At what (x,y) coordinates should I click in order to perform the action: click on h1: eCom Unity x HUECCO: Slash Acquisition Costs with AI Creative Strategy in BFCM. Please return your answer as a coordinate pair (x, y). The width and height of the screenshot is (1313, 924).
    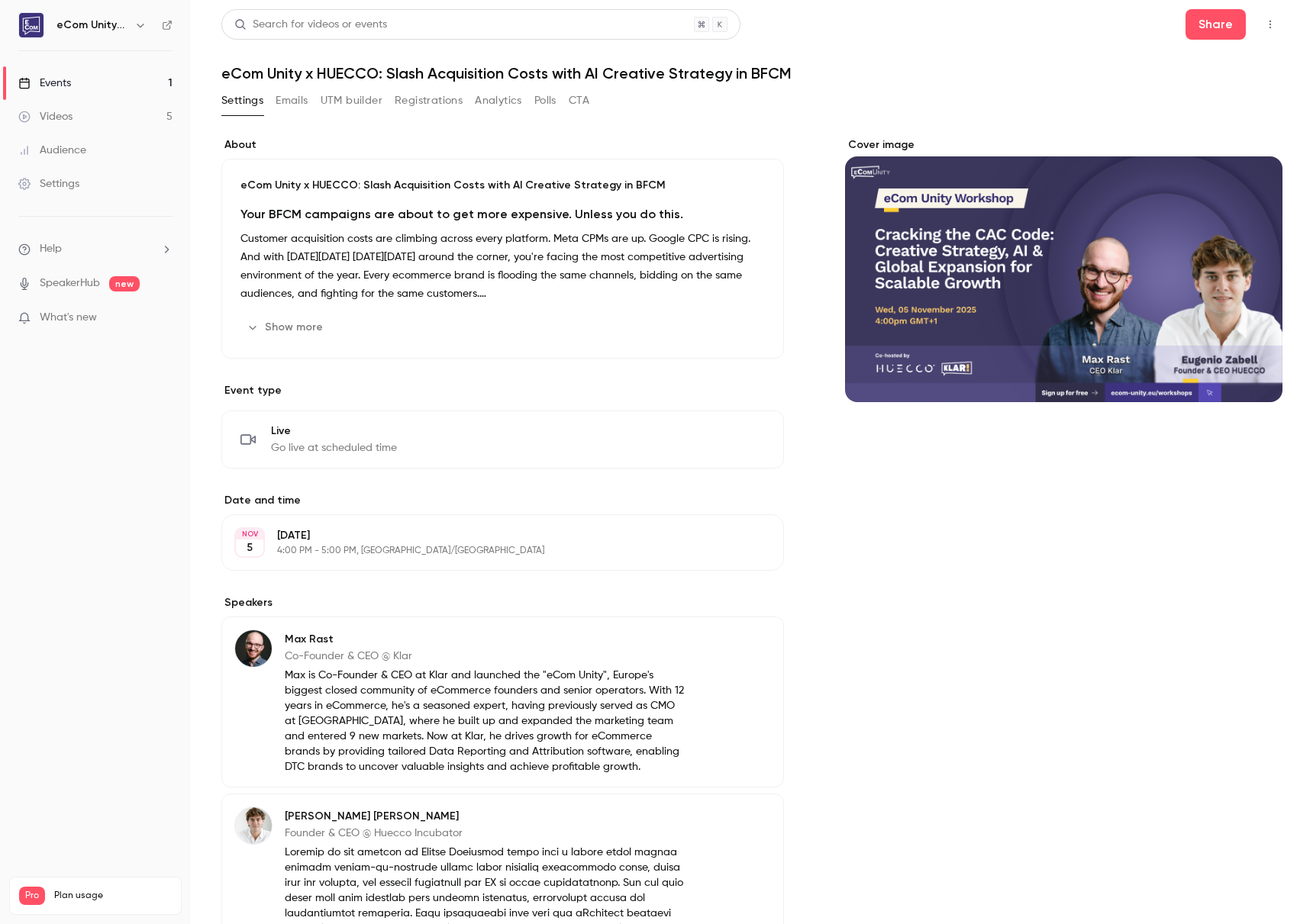
    Looking at the image, I should click on (752, 73).